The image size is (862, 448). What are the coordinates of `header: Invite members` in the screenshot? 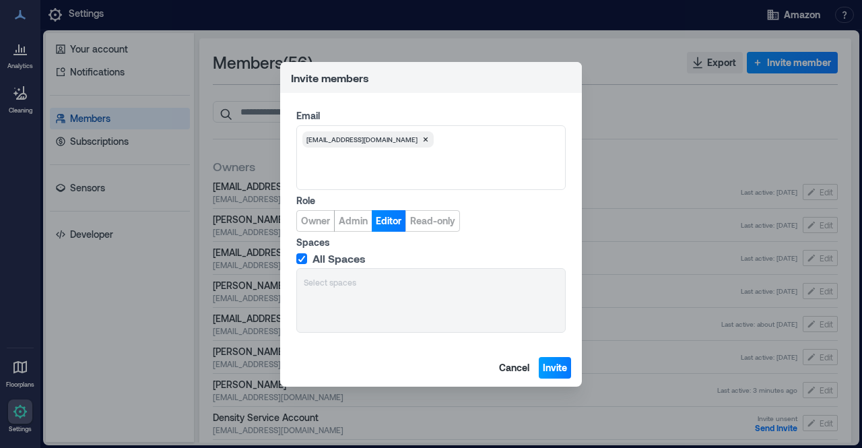 It's located at (431, 77).